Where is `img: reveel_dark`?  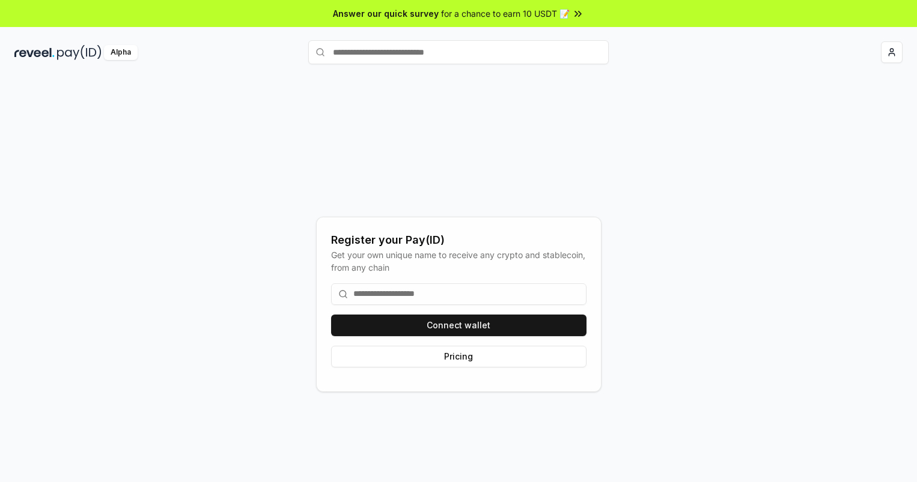
img: reveel_dark is located at coordinates (34, 52).